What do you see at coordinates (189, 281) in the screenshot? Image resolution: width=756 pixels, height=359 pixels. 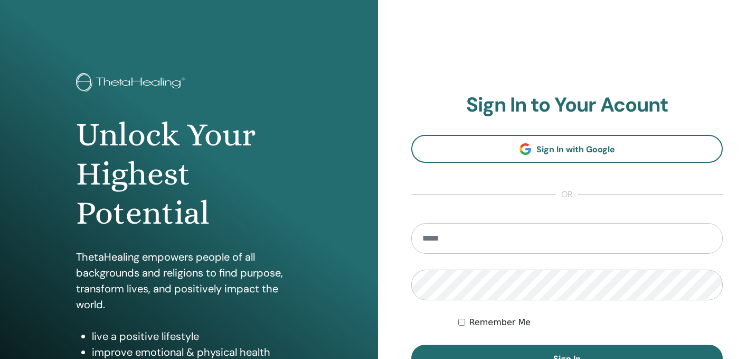 I see `p: ThetaHealing empowers people of all backgrounds and religions to find purpose, transform lives, a...` at bounding box center [189, 281].